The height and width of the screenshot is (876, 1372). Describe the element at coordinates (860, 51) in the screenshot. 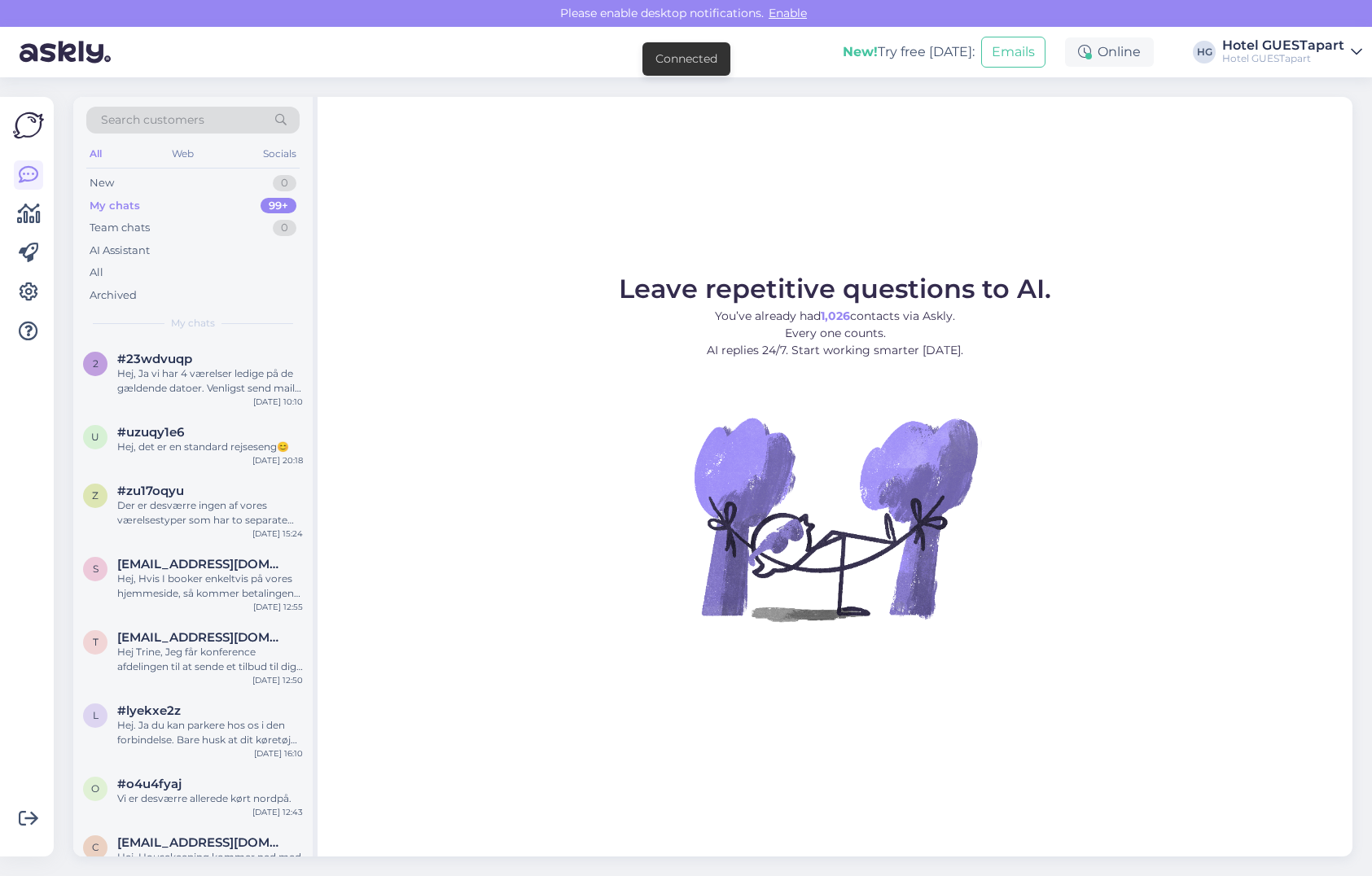

I see `b: New!` at that location.